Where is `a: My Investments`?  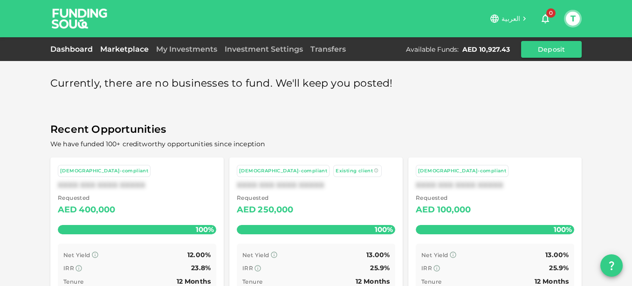 a: My Investments is located at coordinates (186, 49).